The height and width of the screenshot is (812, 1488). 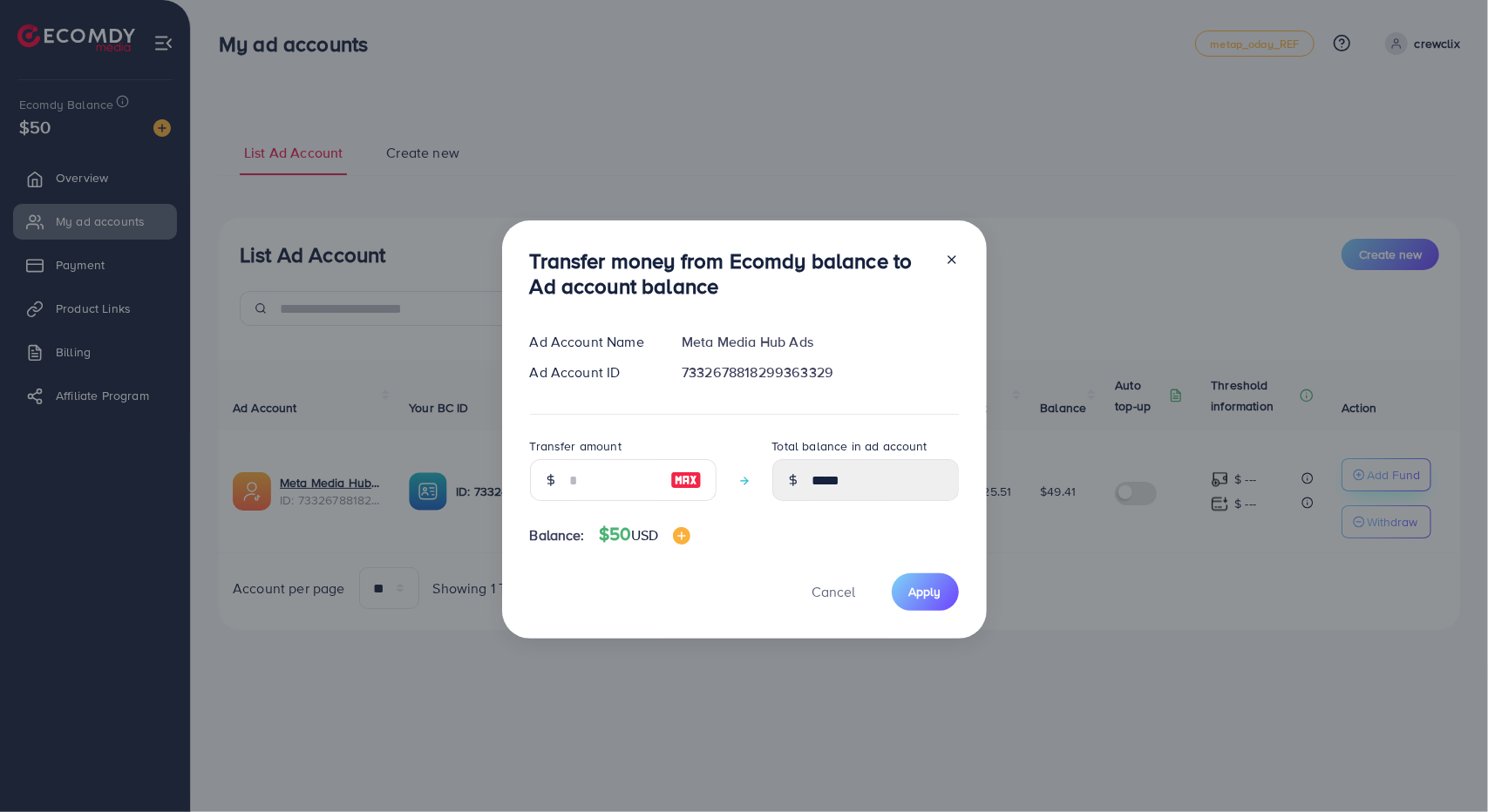 I want to click on div: Meta Media Hub Ads, so click(x=819, y=342).